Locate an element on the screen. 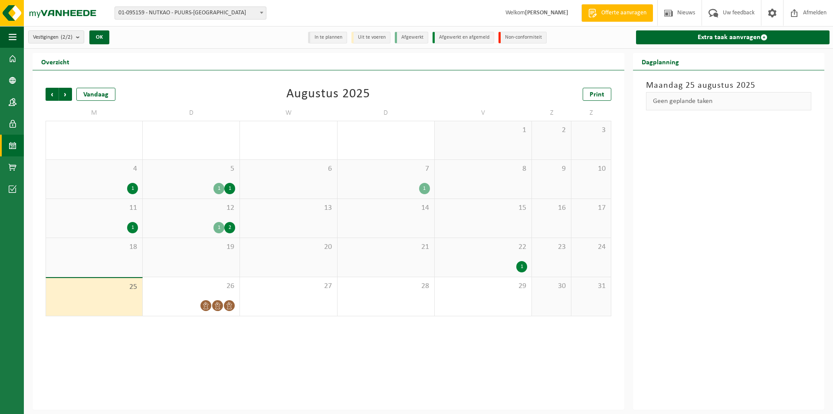 The height and width of the screenshot is (414, 833). span: 23 is located at coordinates (552, 247).